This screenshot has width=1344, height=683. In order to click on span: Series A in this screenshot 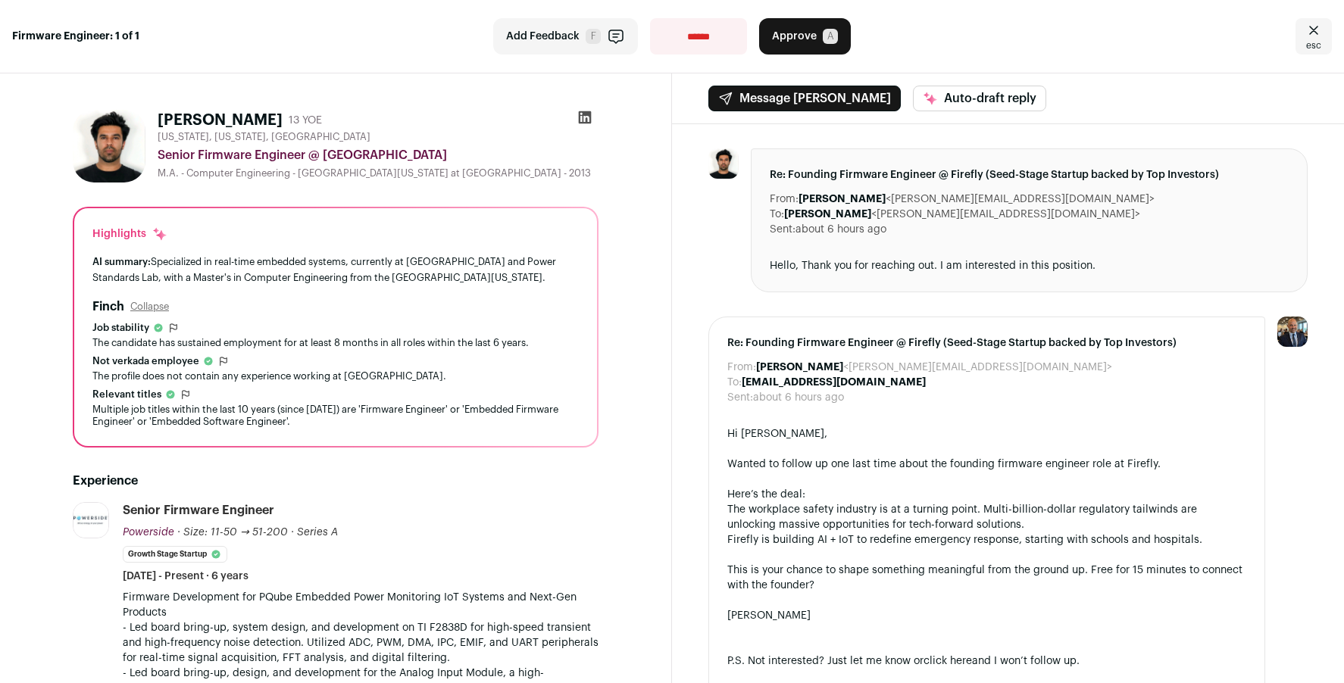, I will do `click(317, 533)`.